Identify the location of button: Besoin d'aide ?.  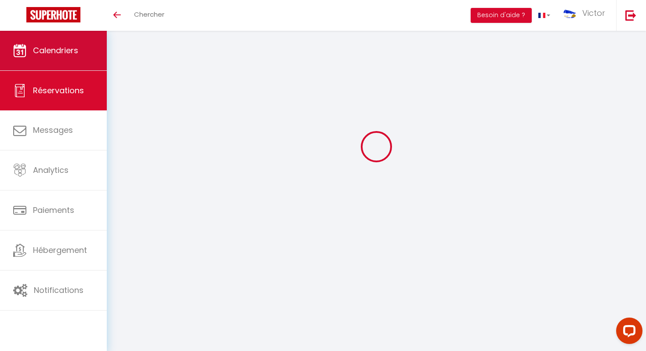
(501, 15).